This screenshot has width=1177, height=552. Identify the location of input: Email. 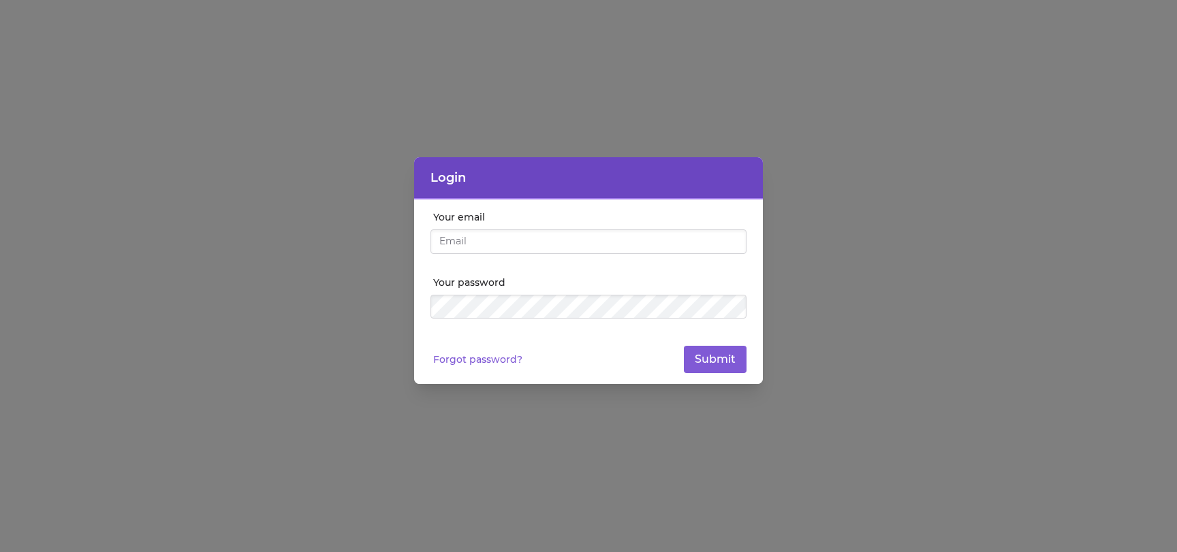
(589, 242).